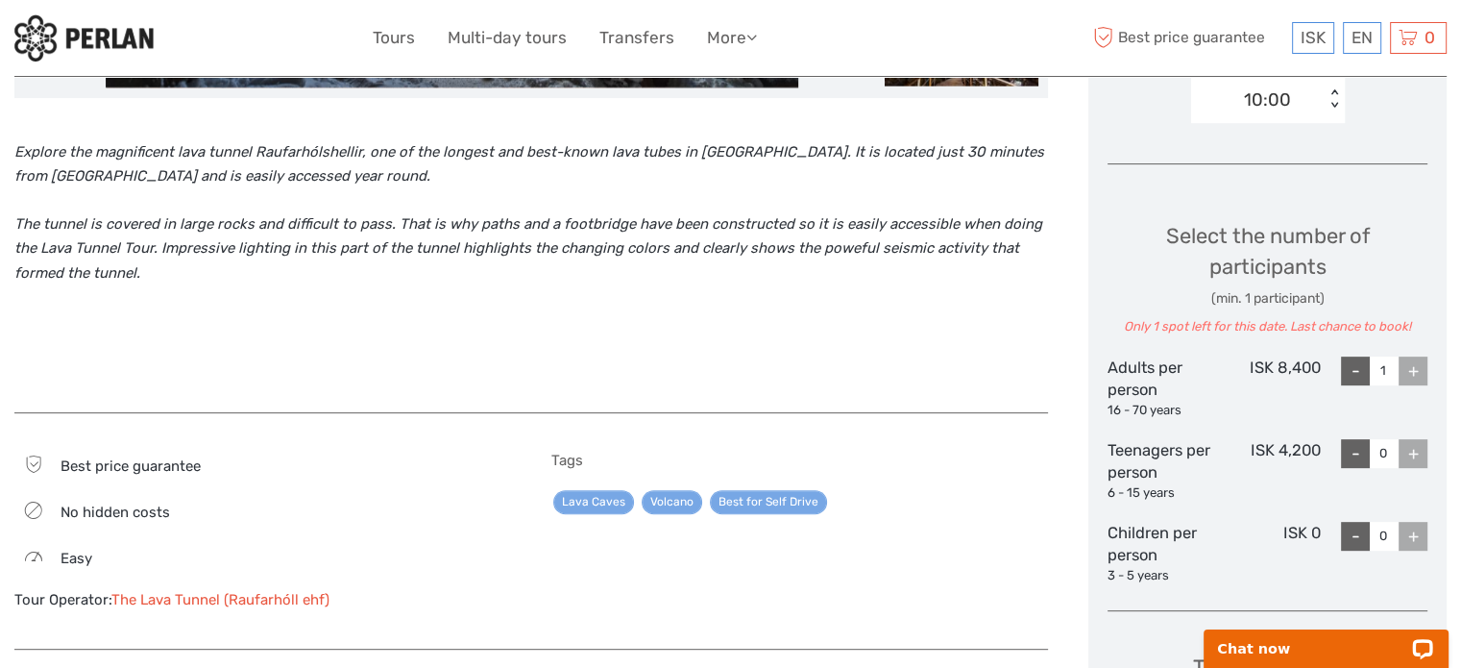 This screenshot has width=1461, height=668. Describe the element at coordinates (1267, 471) in the screenshot. I see `div: ISK 4,200` at that location.